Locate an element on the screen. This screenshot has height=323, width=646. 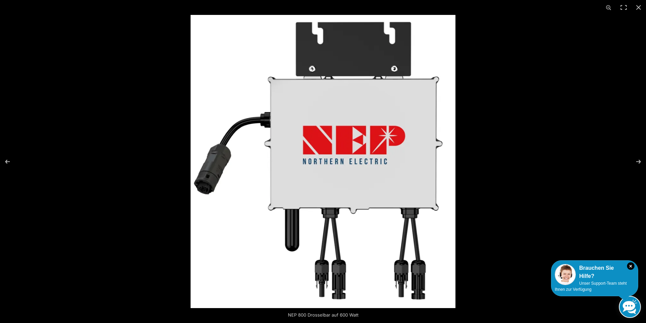
i: Schließen is located at coordinates (631, 266).